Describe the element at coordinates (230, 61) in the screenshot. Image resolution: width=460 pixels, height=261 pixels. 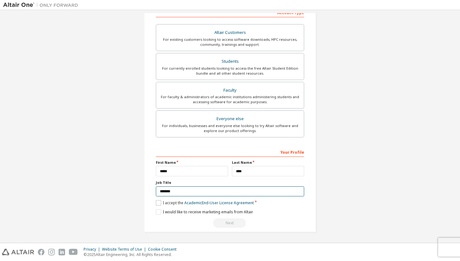
I see `div: Students` at that location.